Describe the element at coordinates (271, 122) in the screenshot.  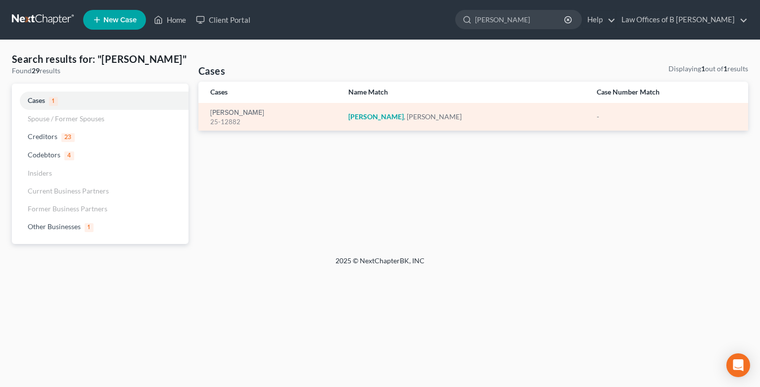
I see `div: 25-12882` at that location.